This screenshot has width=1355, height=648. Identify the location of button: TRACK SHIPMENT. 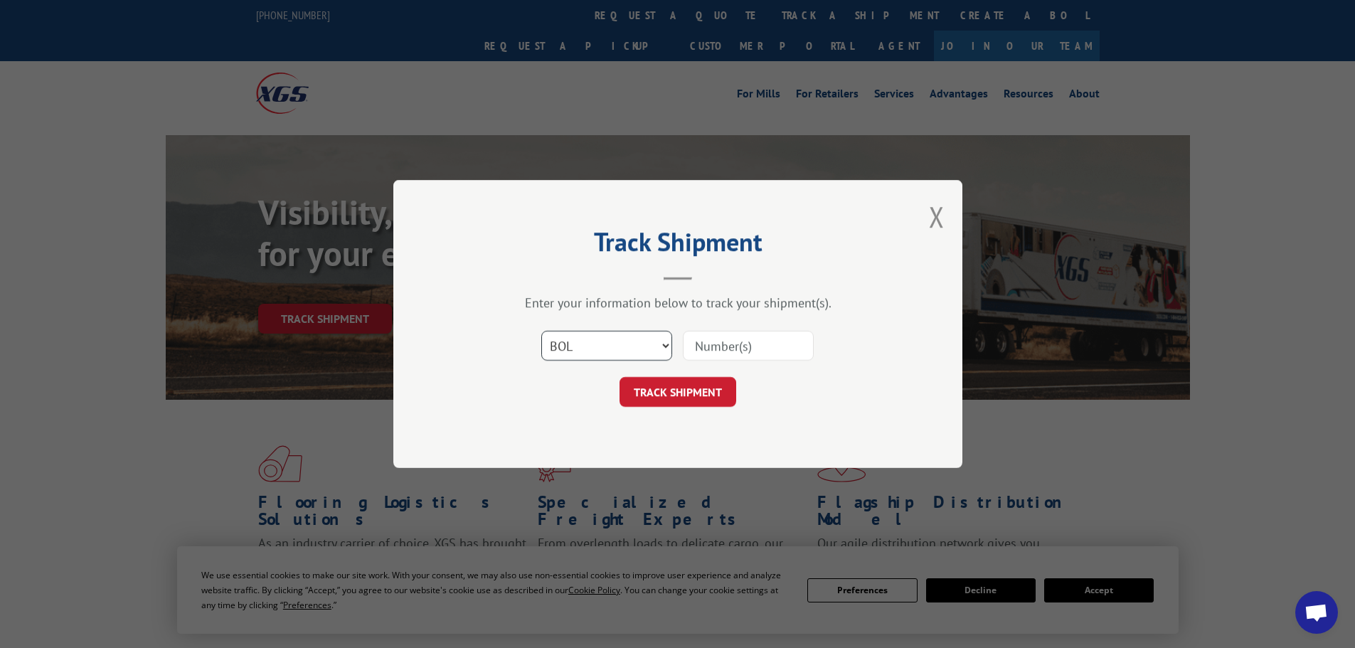
(678, 392).